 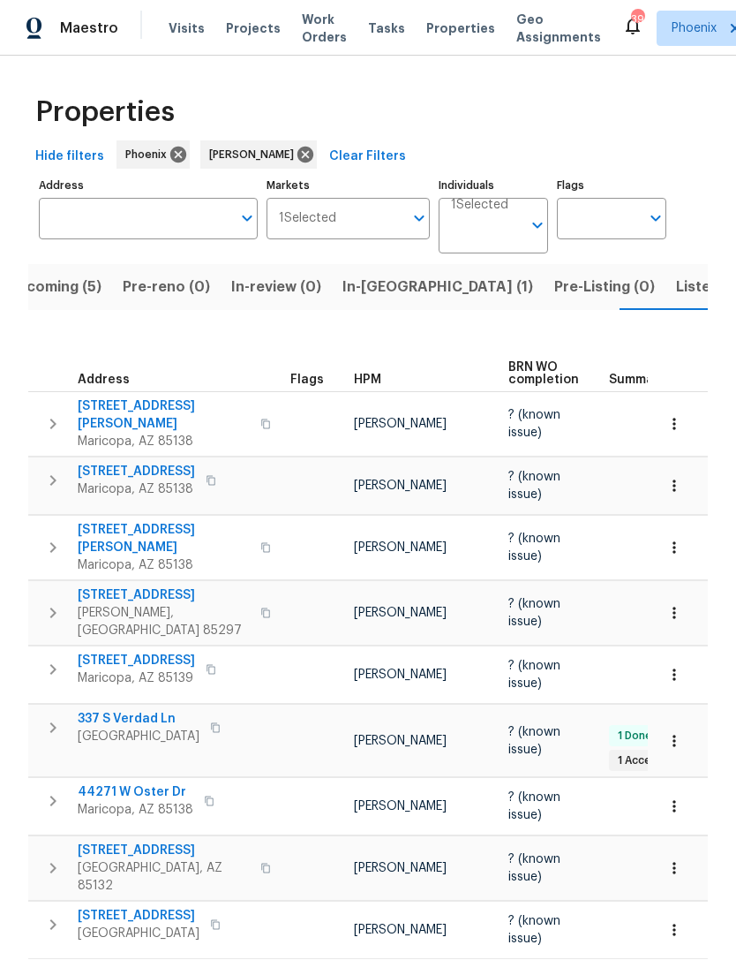 I want to click on span: Geo Assignments, so click(x=559, y=28).